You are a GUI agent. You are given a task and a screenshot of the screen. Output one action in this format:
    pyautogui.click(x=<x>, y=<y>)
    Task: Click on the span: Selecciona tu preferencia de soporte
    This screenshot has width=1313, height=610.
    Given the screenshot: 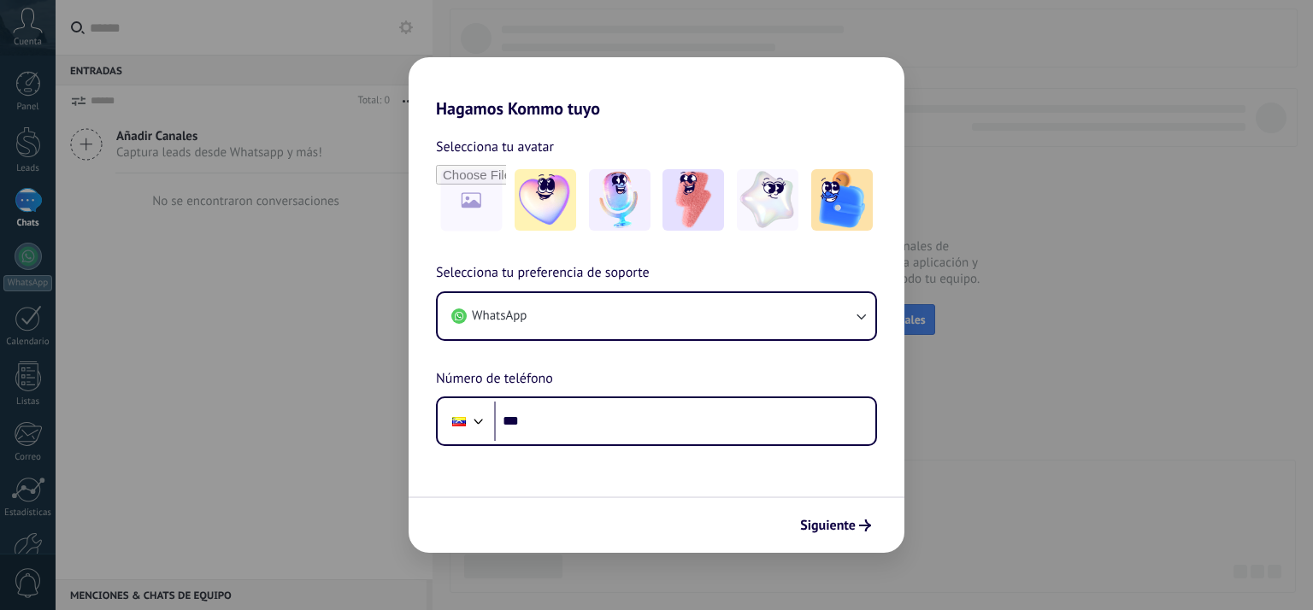 What is the action you would take?
    pyautogui.click(x=543, y=273)
    